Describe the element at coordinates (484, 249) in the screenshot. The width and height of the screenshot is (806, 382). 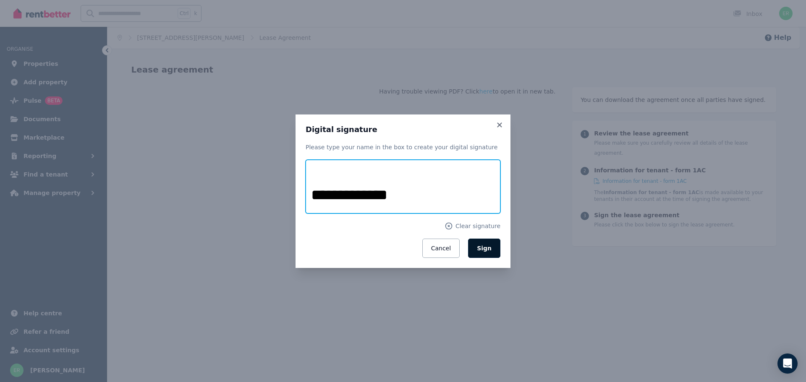
I see `span: Sign` at that location.